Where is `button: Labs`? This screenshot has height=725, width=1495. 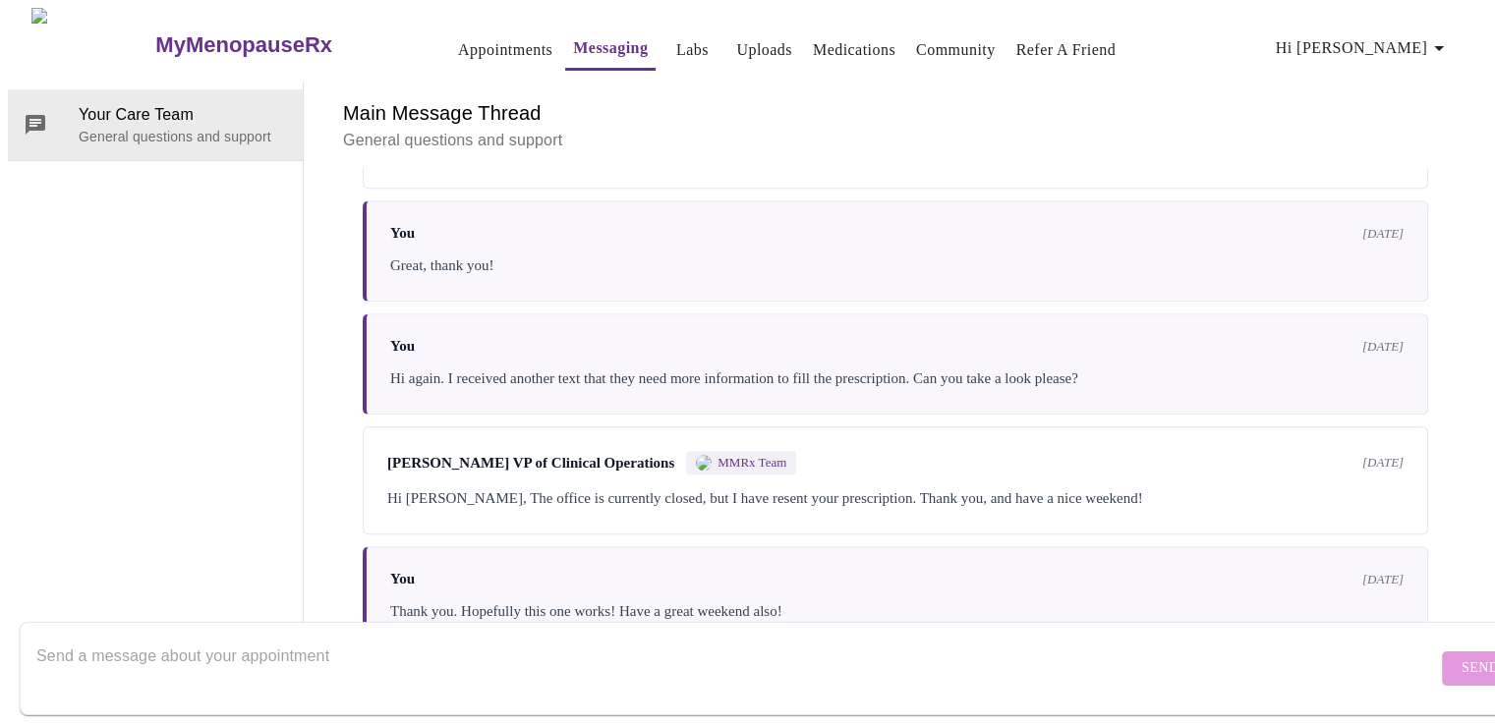
button: Labs is located at coordinates (692, 50).